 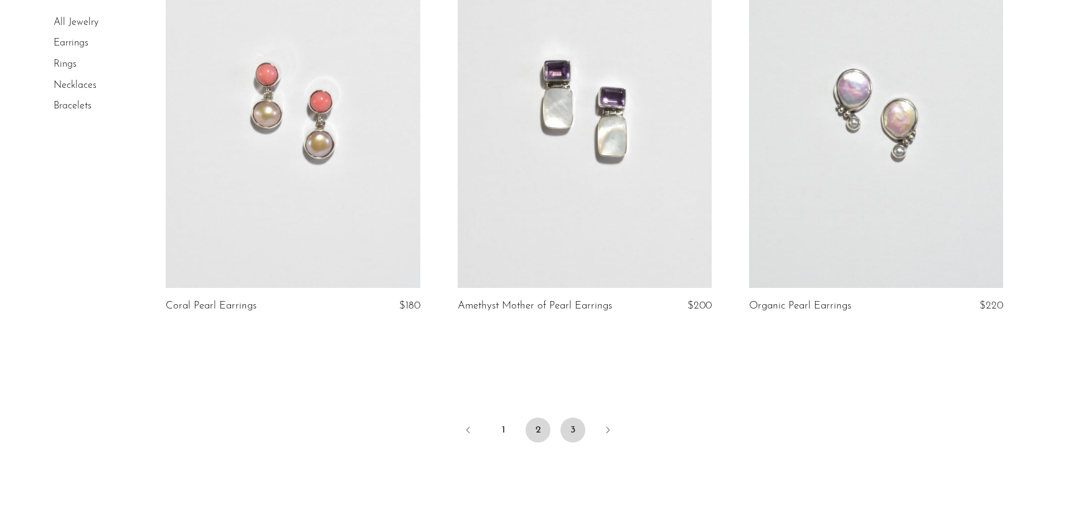 I want to click on a: Coral Pearl Earrings, so click(x=211, y=306).